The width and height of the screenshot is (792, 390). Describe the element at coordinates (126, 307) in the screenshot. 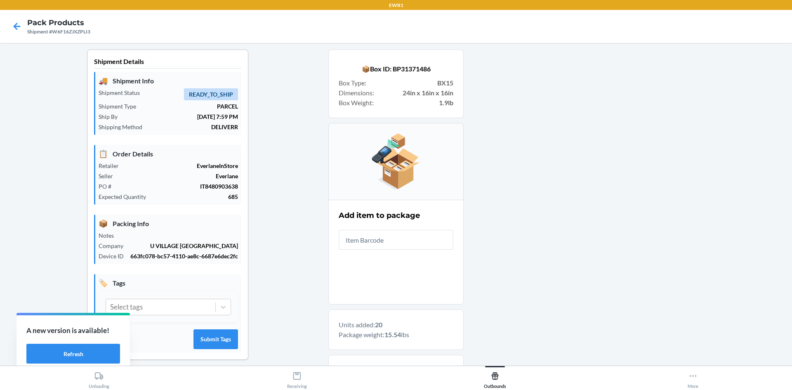

I see `div: Select tags` at that location.